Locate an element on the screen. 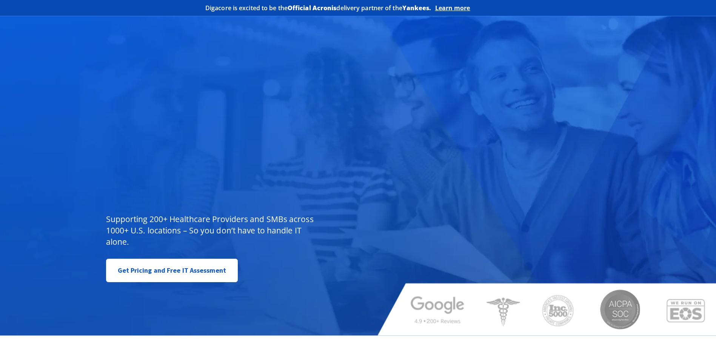 This screenshot has width=716, height=349. h2: Digacore is excited to be the delivery partner of the is located at coordinates (318, 8).